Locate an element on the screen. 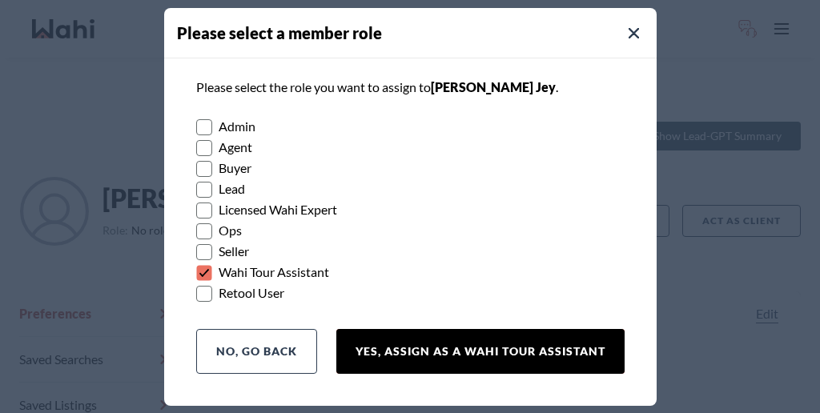 This screenshot has width=820, height=413. label: Wahi Tour Assistant is located at coordinates (410, 272).